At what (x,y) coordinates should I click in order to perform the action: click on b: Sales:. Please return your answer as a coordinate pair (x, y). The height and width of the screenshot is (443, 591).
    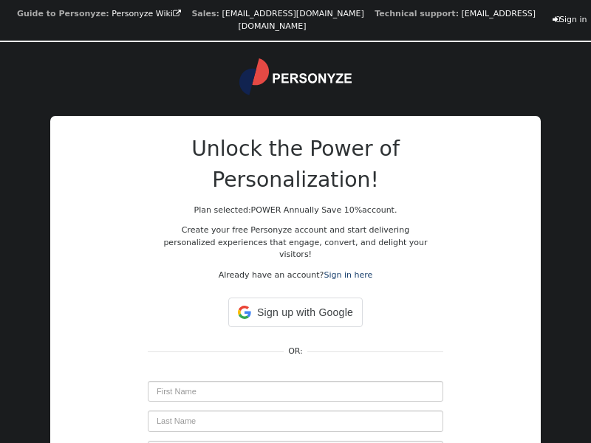
    Looking at the image, I should click on (205, 13).